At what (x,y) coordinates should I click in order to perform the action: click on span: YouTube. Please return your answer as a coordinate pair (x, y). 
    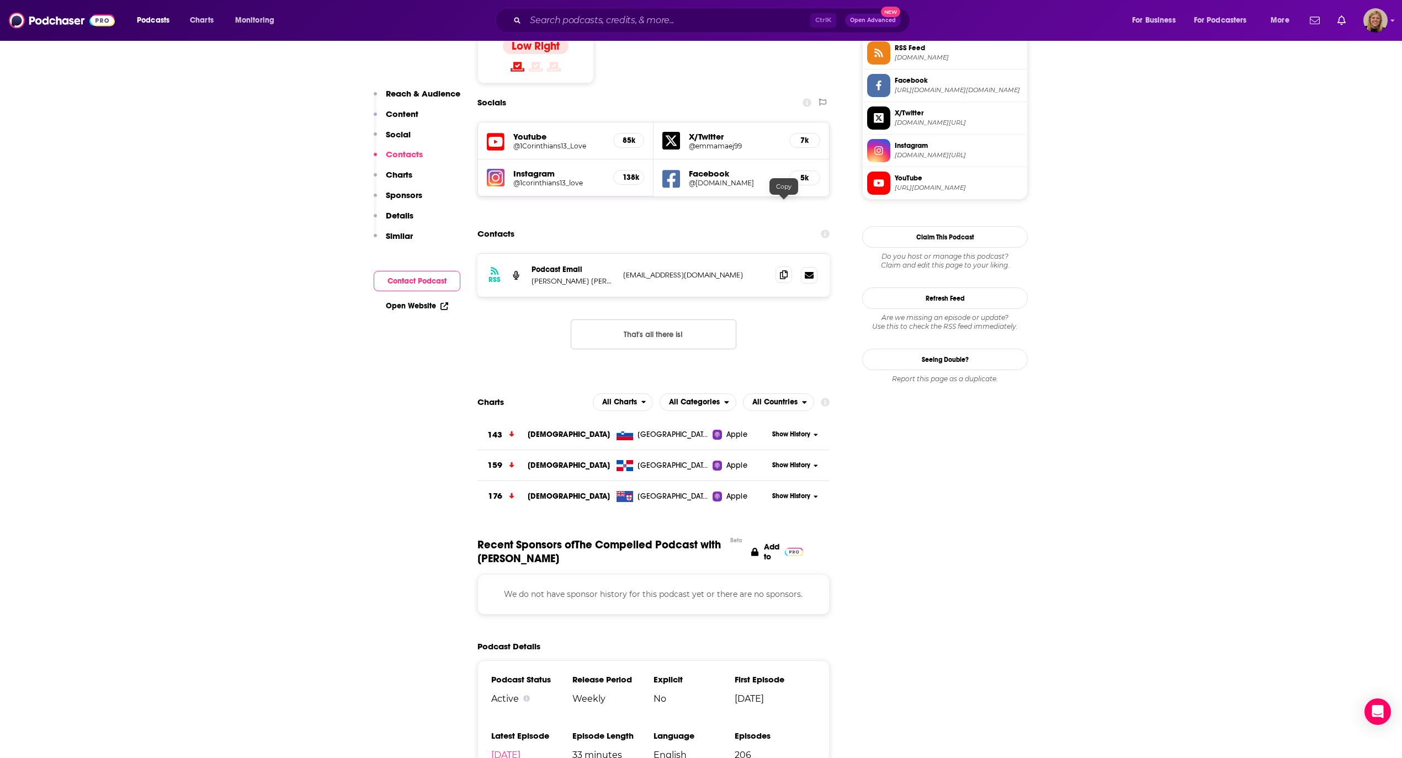
    Looking at the image, I should click on (958, 178).